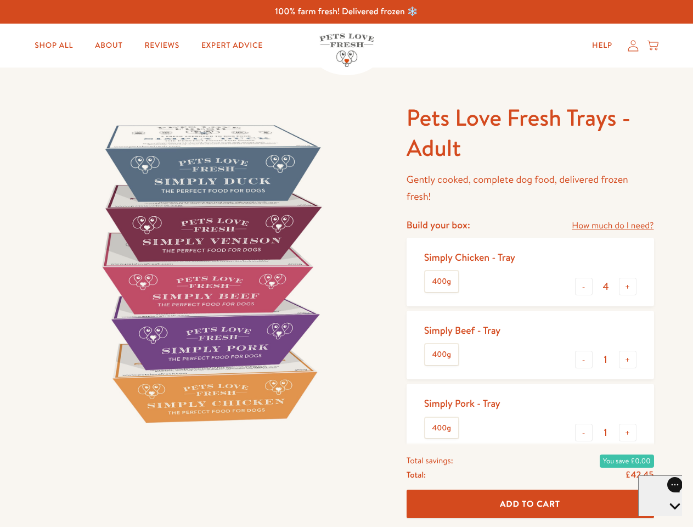 This screenshot has width=693, height=527. What do you see at coordinates (530, 503) in the screenshot?
I see `span: Add To Cart` at bounding box center [530, 503].